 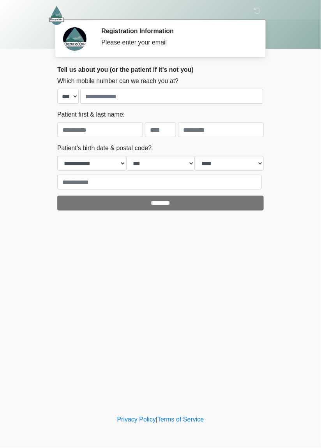 I want to click on h2: Registration Information, so click(x=176, y=31).